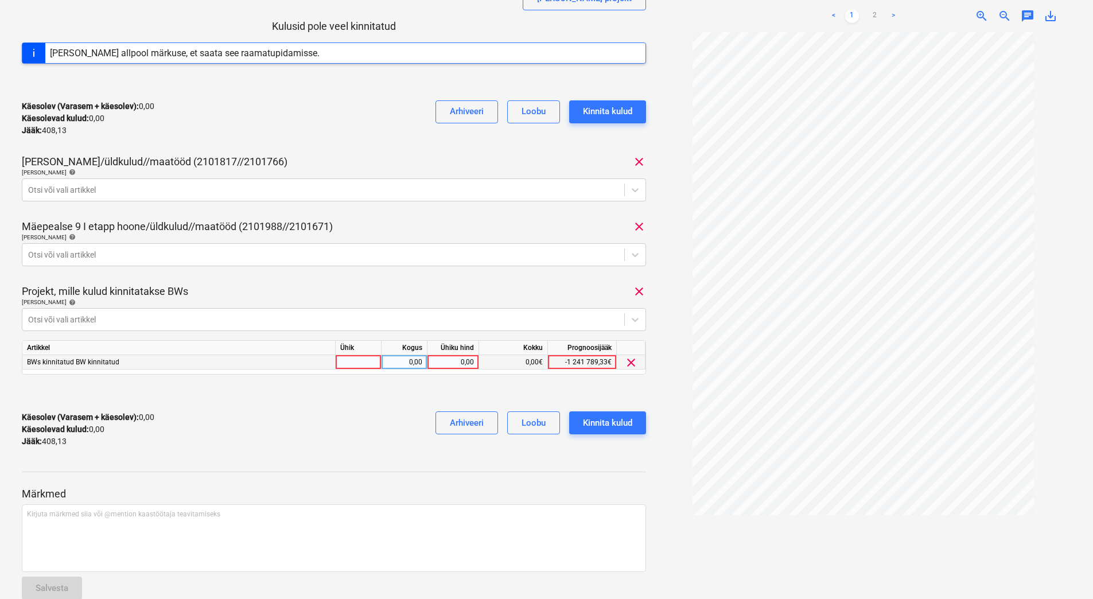  What do you see at coordinates (514, 362) in the screenshot?
I see `div: 0,00€` at bounding box center [514, 362].